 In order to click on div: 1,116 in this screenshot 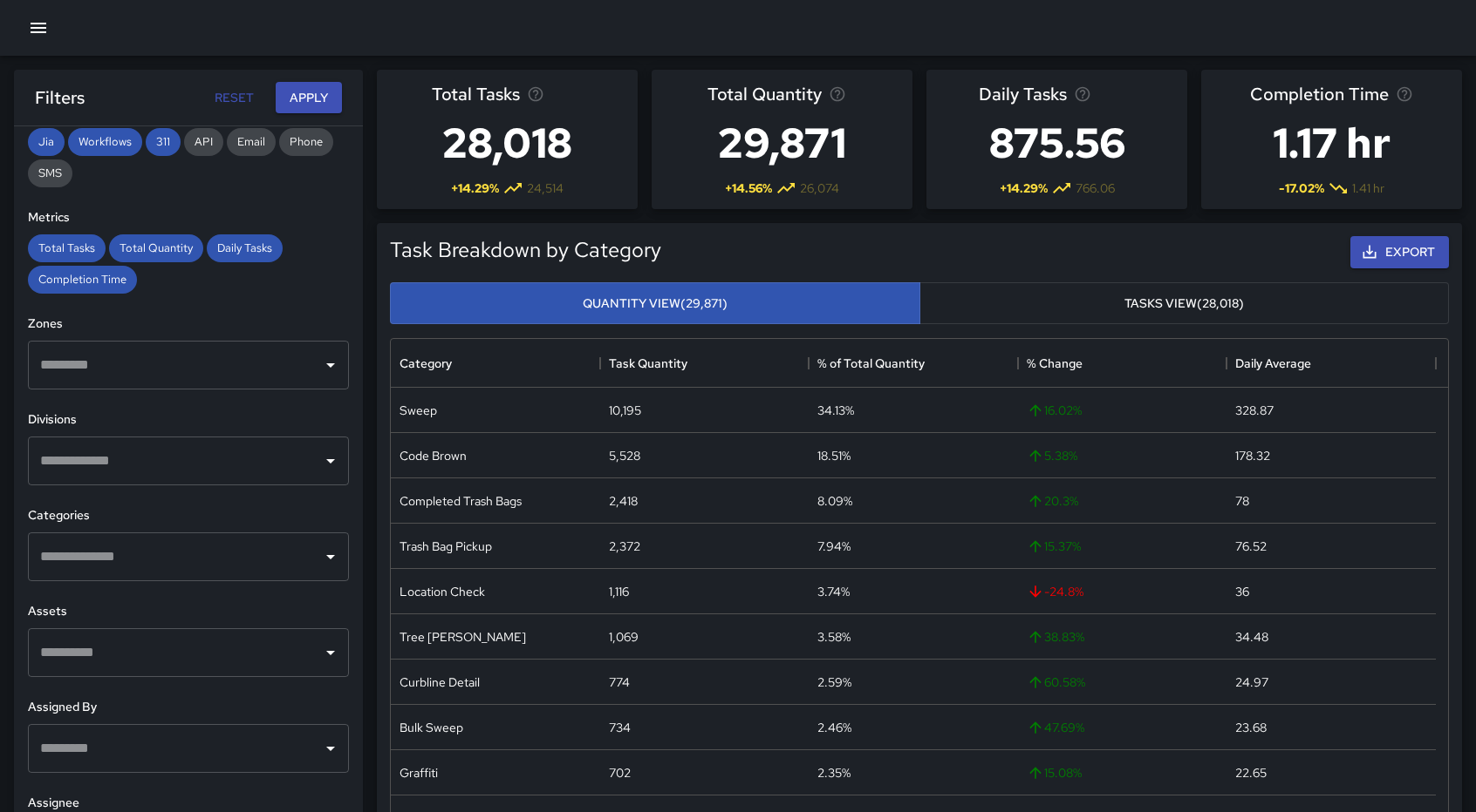, I will do `click(618, 592)`.